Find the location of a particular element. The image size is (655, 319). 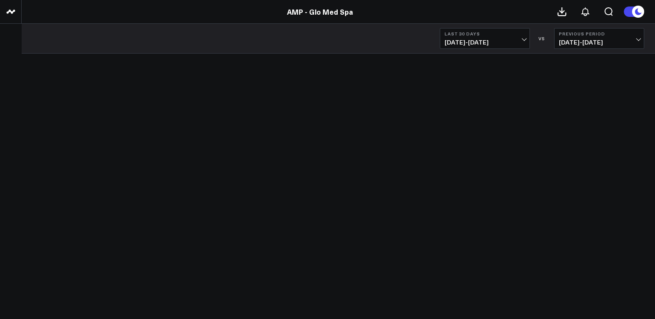

b: Last 30 Days is located at coordinates (485, 34).